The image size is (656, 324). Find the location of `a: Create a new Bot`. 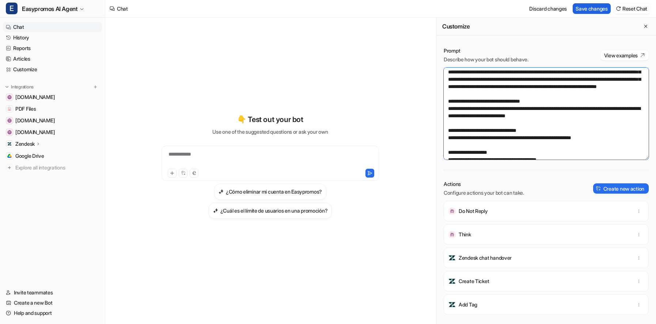

a: Create a new Bot is located at coordinates (52, 303).